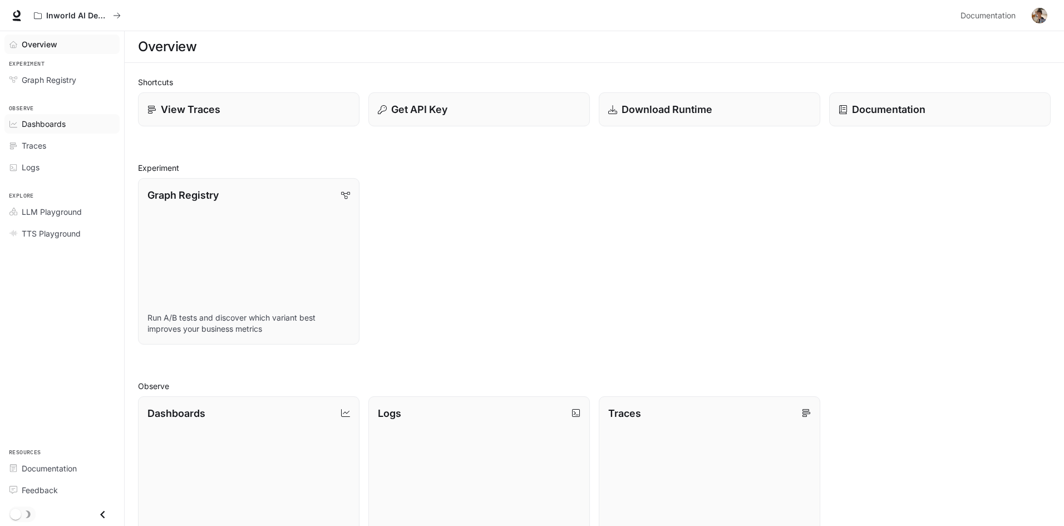 Image resolution: width=1064 pixels, height=526 pixels. What do you see at coordinates (31, 167) in the screenshot?
I see `span: Logs` at bounding box center [31, 167].